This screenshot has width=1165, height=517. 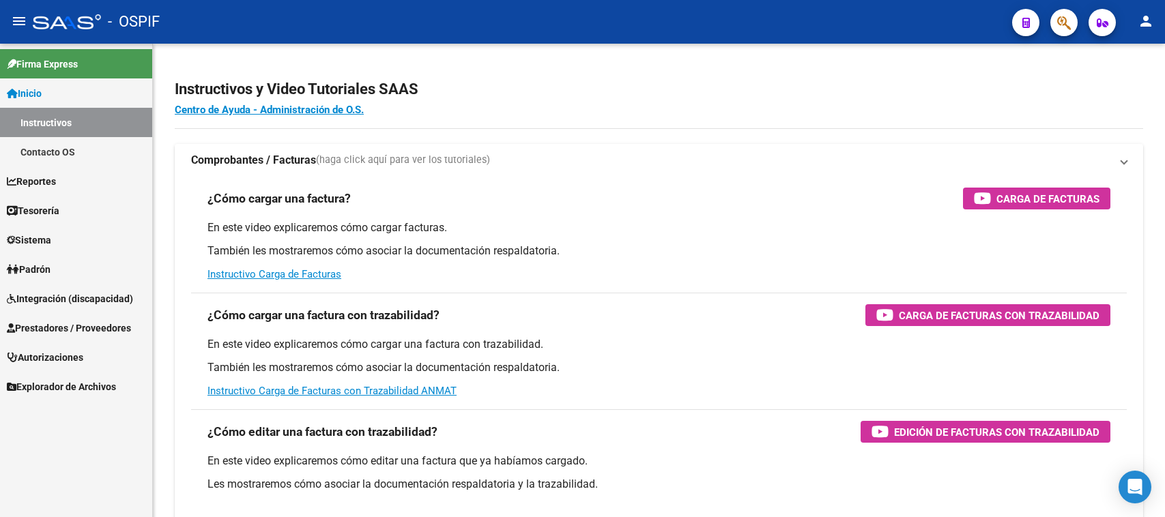 I want to click on button: Carga de Facturas con Trazabilidad, so click(x=988, y=315).